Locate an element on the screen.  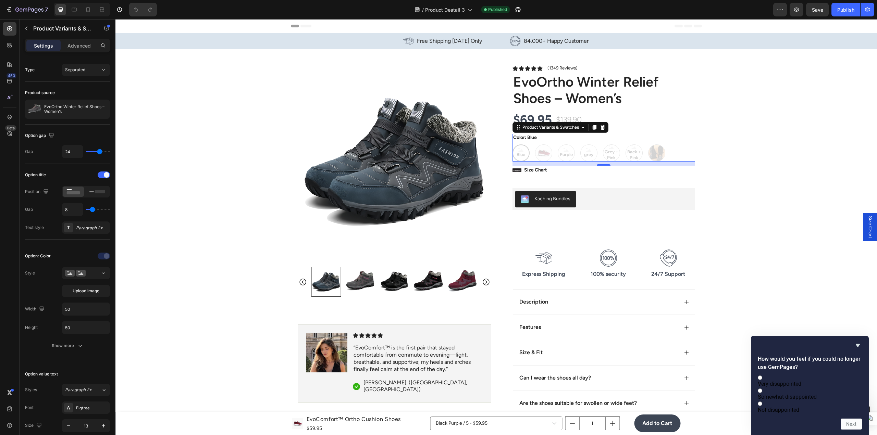
p: Product Variants & Swatches is located at coordinates (62, 28).